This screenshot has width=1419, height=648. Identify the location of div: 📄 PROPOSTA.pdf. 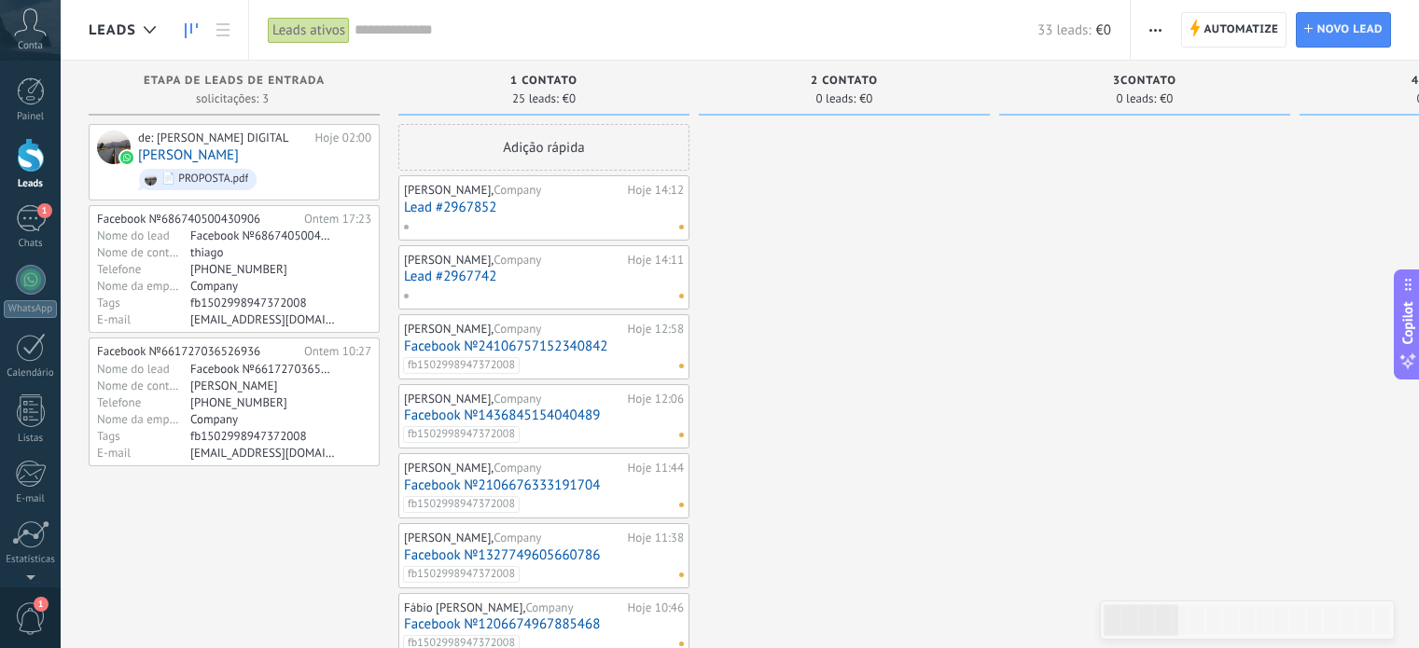
(204, 179).